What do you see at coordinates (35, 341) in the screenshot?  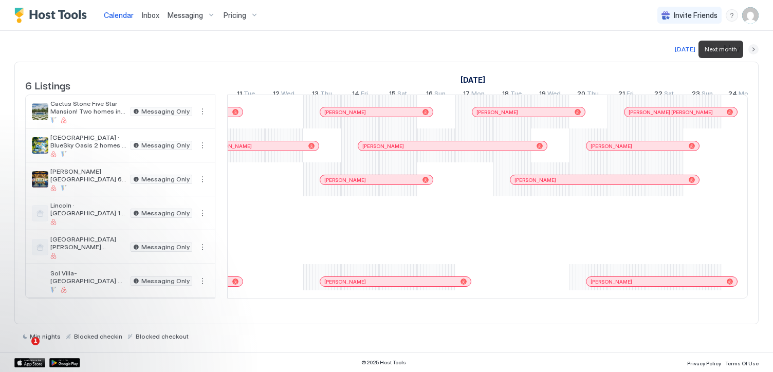 I see `span: 1` at bounding box center [35, 341].